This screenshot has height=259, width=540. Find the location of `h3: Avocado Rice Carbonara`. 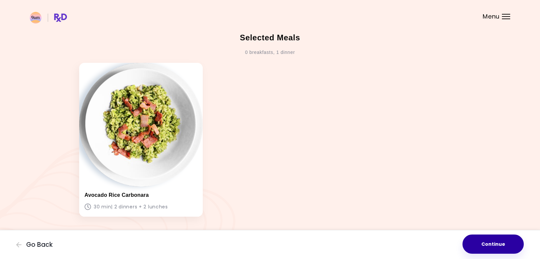

h3: Avocado Rice Carbonara is located at coordinates (141, 195).